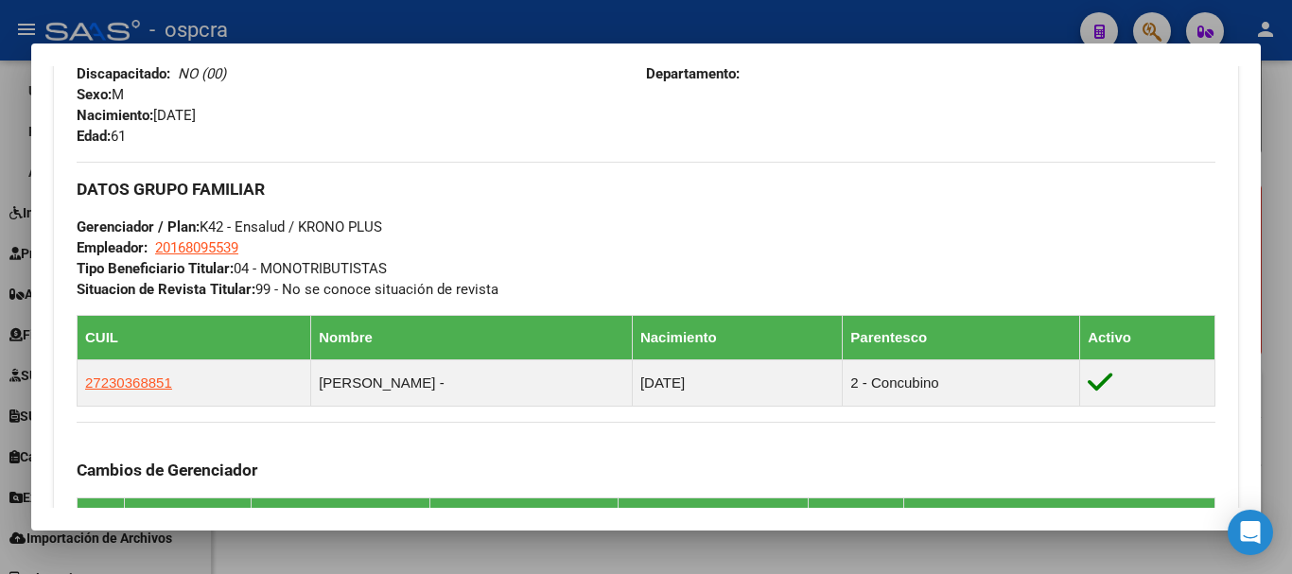 The height and width of the screenshot is (574, 1292). Describe the element at coordinates (166, 290) in the screenshot. I see `strong: Situacion de Revista Titular:` at that location.